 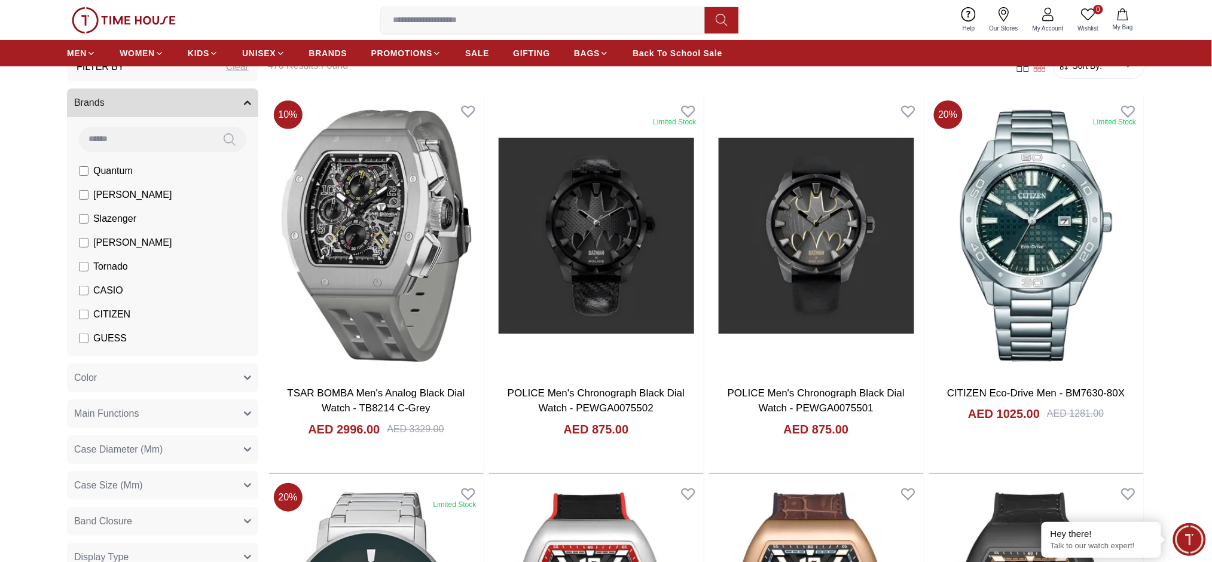 I want to click on span: GIFTING, so click(x=531, y=53).